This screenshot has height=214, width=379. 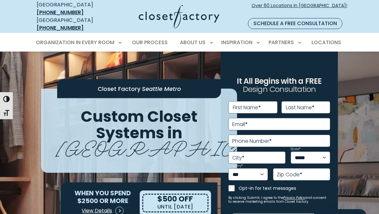 What do you see at coordinates (285, 188) in the screenshot?
I see `label: Opt-in for text messages` at bounding box center [285, 188].